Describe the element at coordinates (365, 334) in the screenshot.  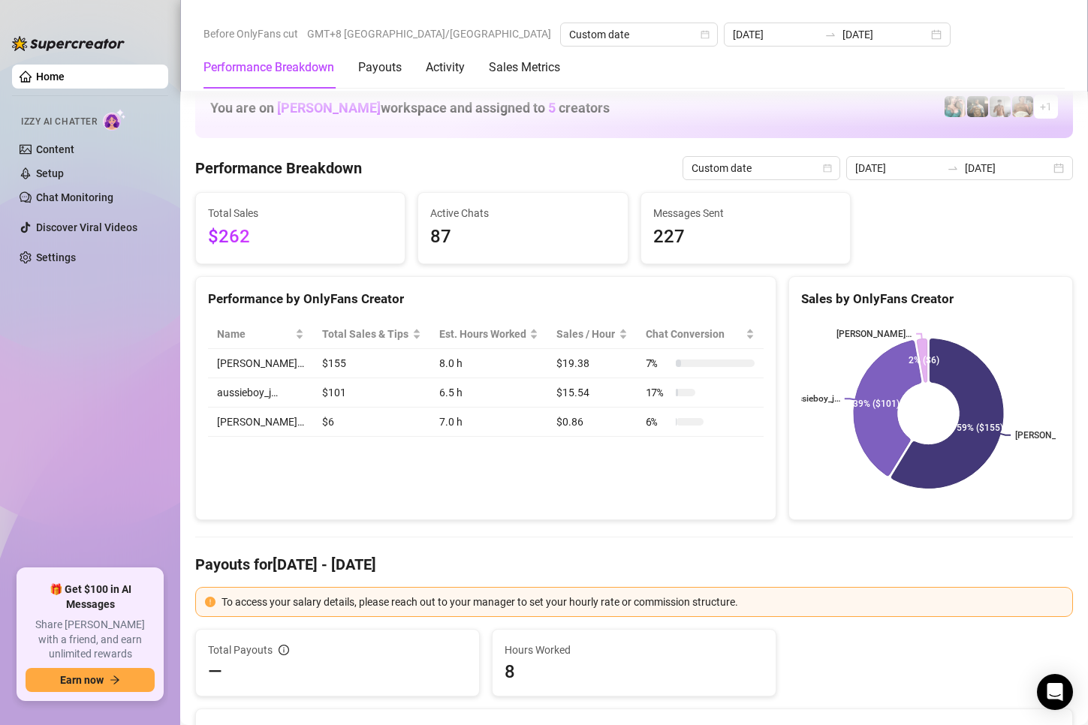
I see `span: Total Sales & Tips` at that location.